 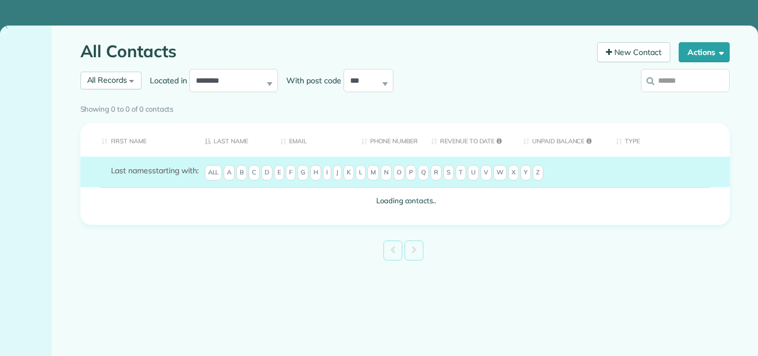 I want to click on span: V, so click(x=486, y=173).